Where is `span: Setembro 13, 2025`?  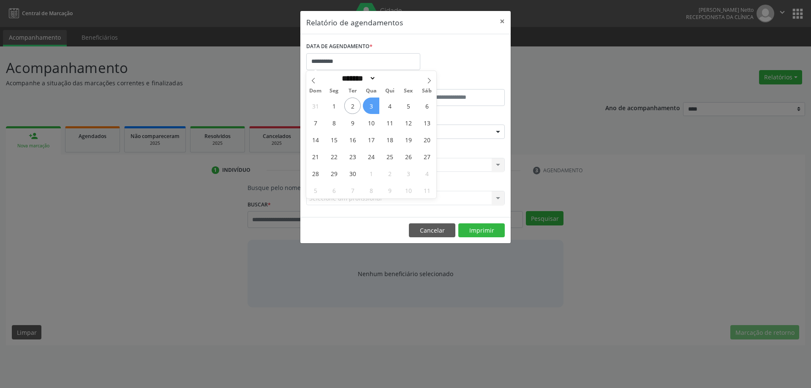
span: Setembro 13, 2025 is located at coordinates (427, 123).